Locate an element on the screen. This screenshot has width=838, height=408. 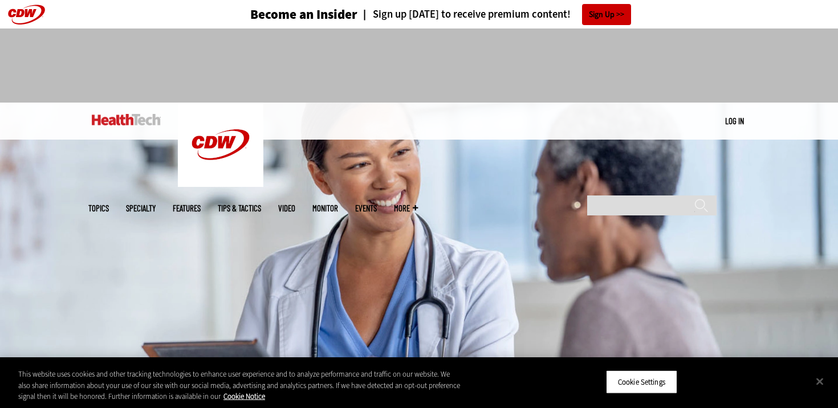
button: Cookie Settings is located at coordinates (642, 382).